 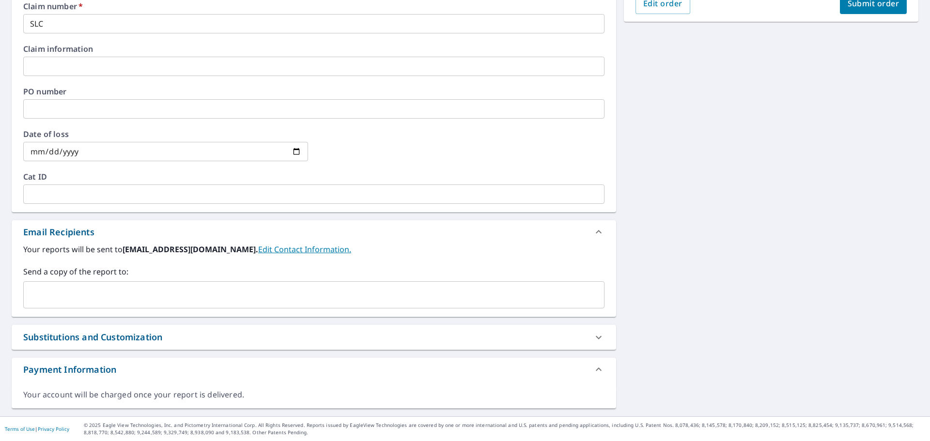 I want to click on a: Terms of Use, so click(x=20, y=429).